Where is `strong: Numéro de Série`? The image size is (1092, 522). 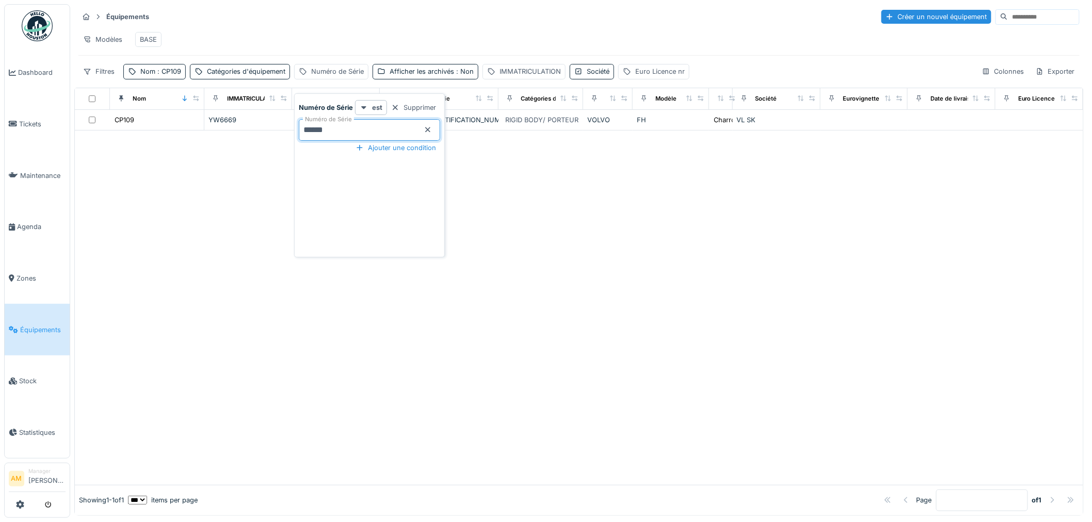 strong: Numéro de Série is located at coordinates (326, 107).